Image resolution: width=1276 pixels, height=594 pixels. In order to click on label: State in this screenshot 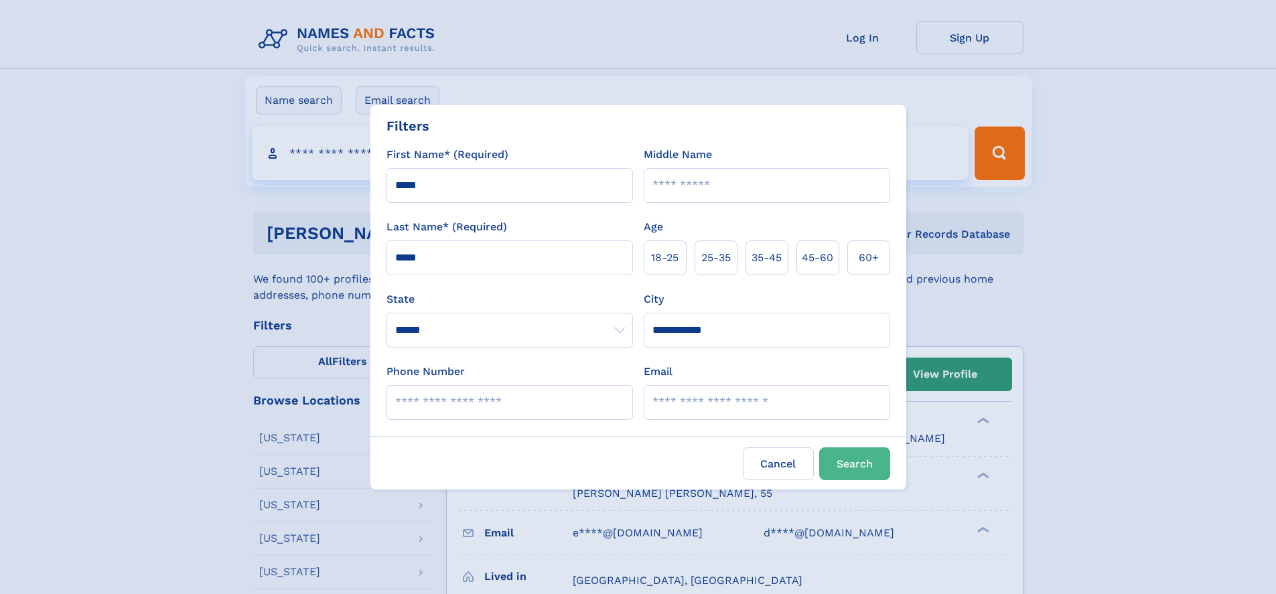, I will do `click(510, 299)`.